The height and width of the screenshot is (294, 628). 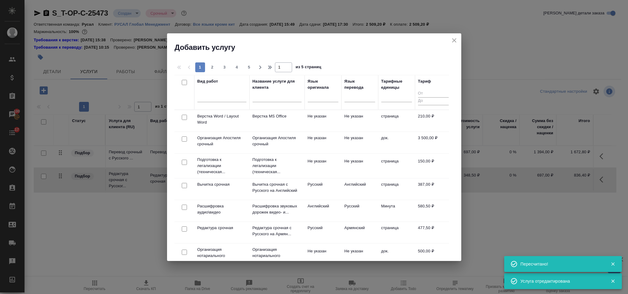 What do you see at coordinates (212, 67) in the screenshot?
I see `span: 2` at bounding box center [212, 67].